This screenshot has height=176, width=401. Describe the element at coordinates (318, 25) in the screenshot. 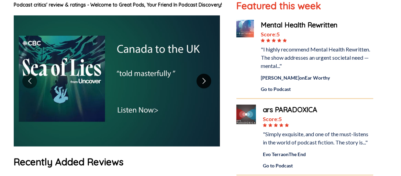

I see `div: Mental Health Rewritten` at that location.